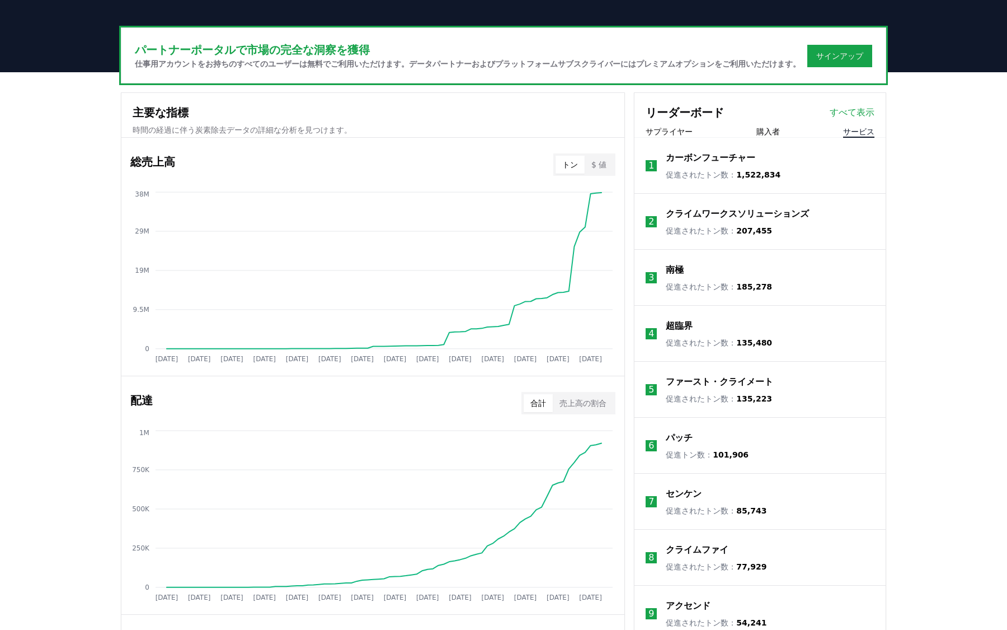 This screenshot has height=630, width=1007. I want to click on a: カーボンフューチャー, so click(711, 158).